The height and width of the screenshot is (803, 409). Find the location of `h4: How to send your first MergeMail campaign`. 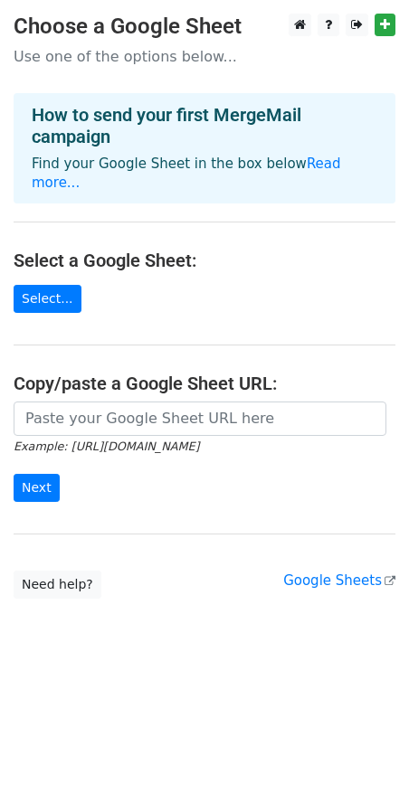

h4: How to send your first MergeMail campaign is located at coordinates (204, 126).